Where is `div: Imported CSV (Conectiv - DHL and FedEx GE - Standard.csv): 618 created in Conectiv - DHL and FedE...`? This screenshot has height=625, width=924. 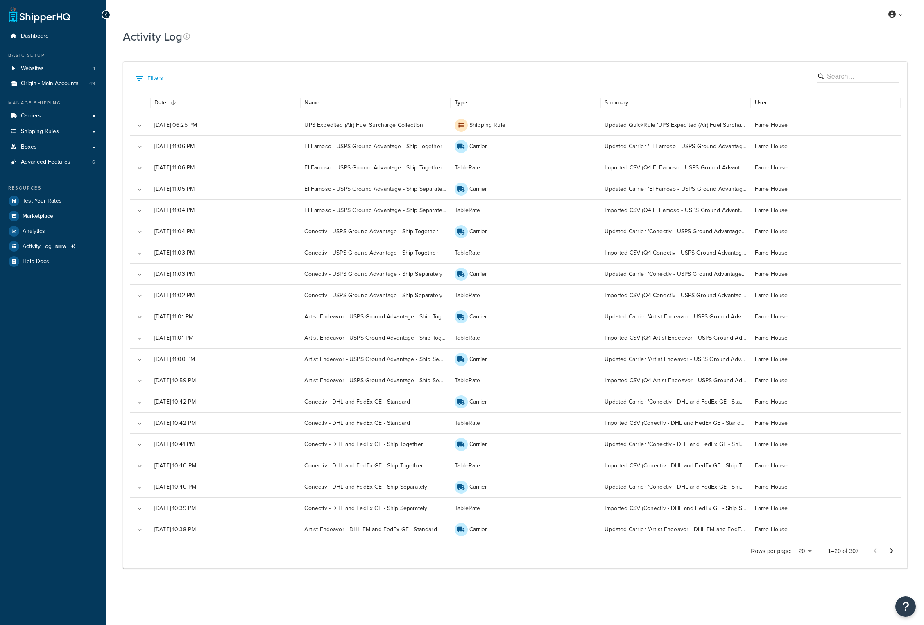 div: Imported CSV (Conectiv - DHL and FedEx GE - Standard.csv): 618 created in Conectiv - DHL and FedE... is located at coordinates (675, 423).